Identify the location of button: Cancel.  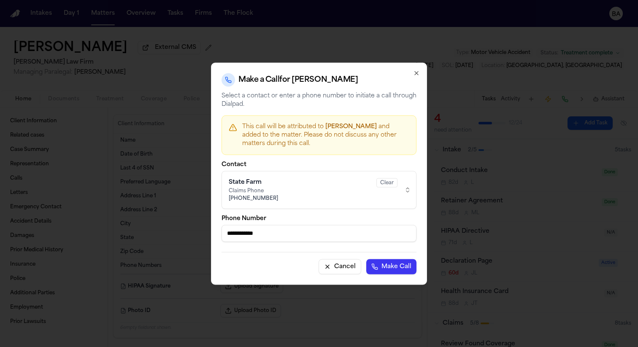
(339, 267).